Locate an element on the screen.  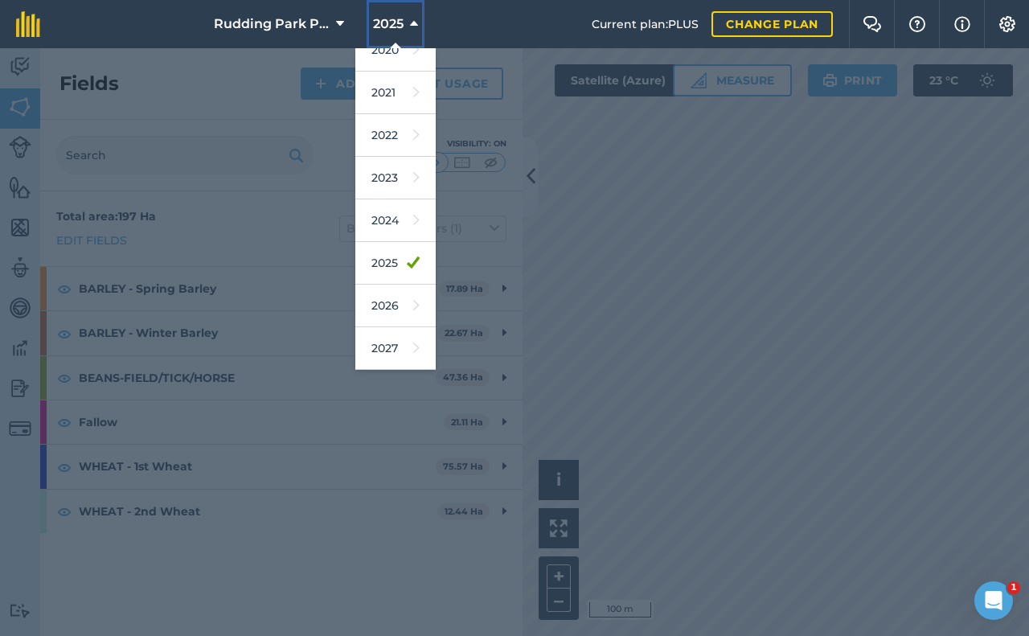
a: 2022 is located at coordinates (396, 135).